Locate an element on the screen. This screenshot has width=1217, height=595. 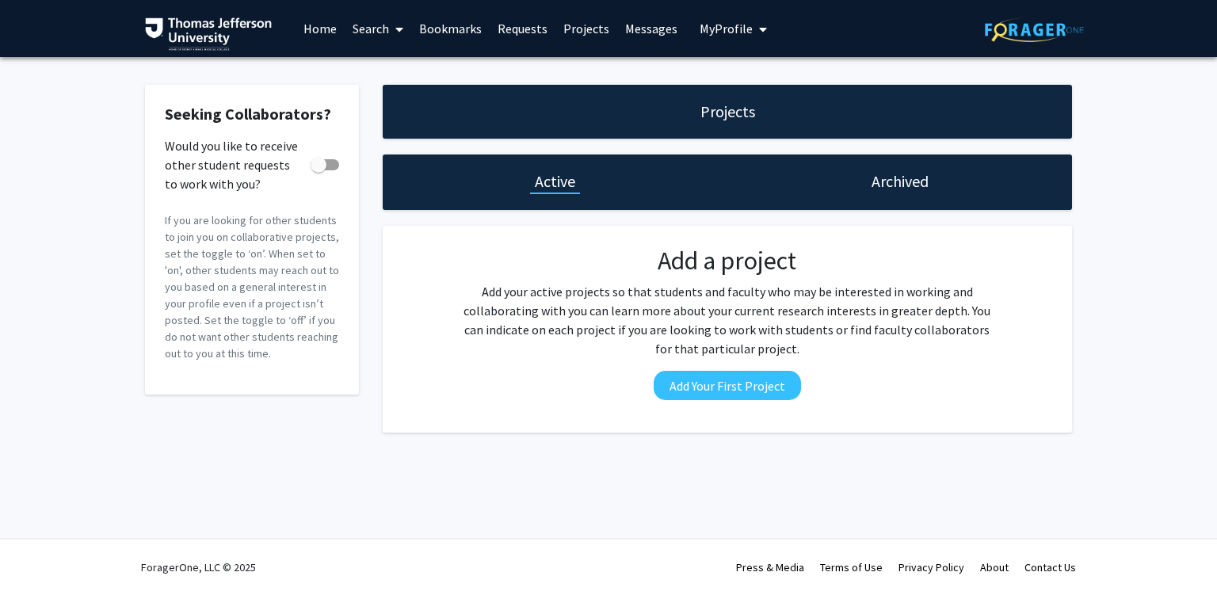
h2: Seeking Collaborators? is located at coordinates (252, 114).